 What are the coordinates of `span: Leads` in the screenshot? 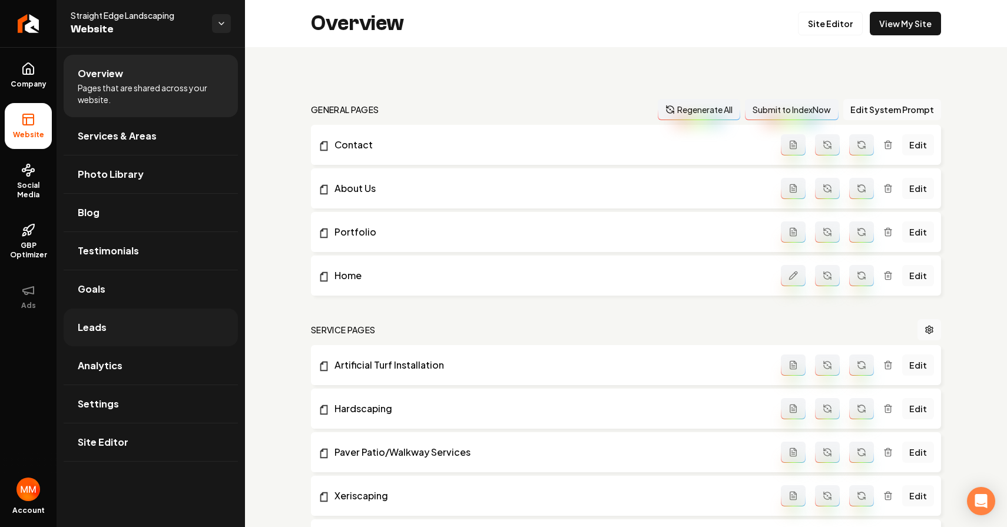 It's located at (92, 327).